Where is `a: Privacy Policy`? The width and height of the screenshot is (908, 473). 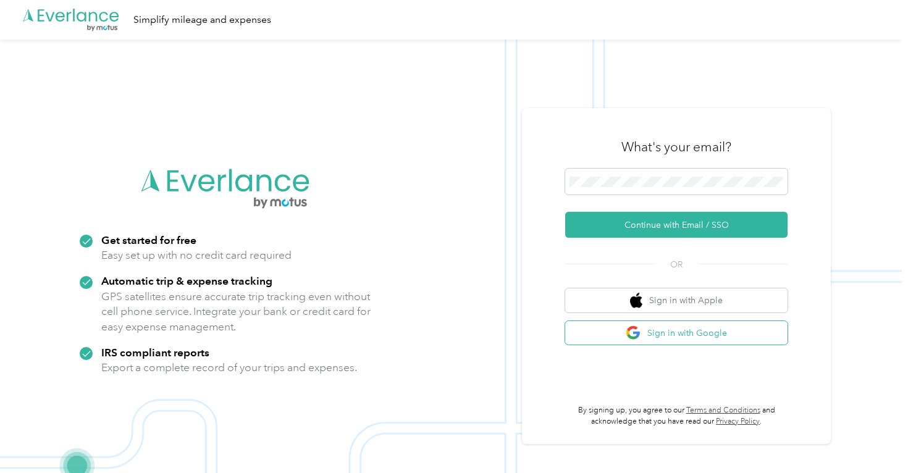
a: Privacy Policy is located at coordinates (737, 421).